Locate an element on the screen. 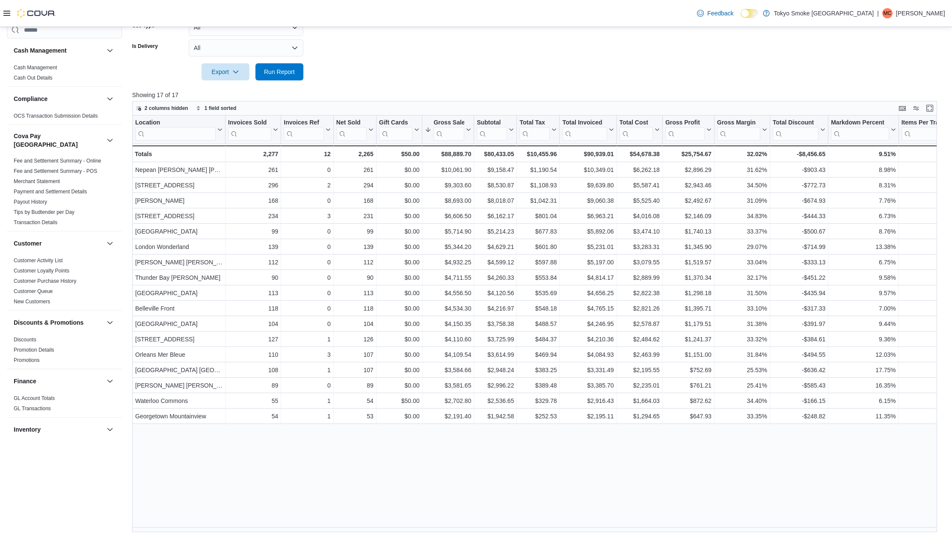 This screenshot has height=539, width=952. div: Total Tax is located at coordinates (534, 123).